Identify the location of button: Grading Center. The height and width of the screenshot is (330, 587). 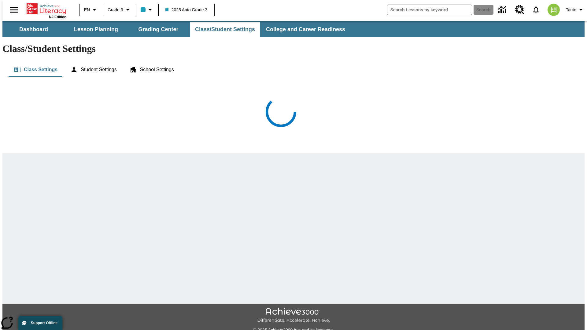
(158, 29).